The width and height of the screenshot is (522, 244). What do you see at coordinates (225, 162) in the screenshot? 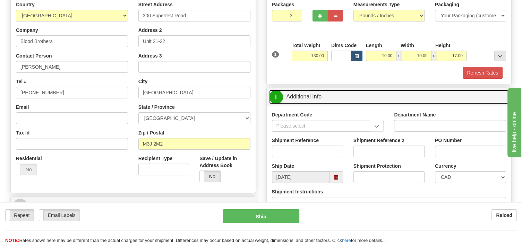
I see `label: Save / Update in Address Book` at bounding box center [225, 162].